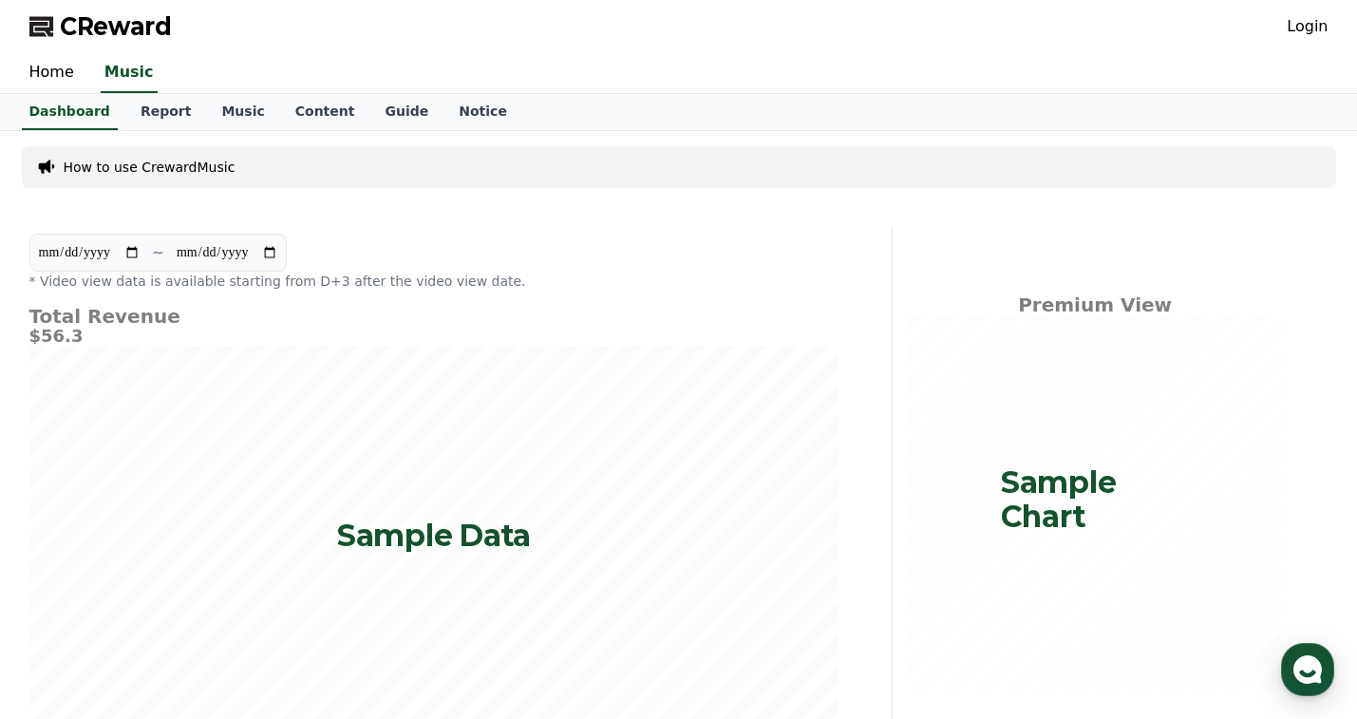  What do you see at coordinates (116, 27) in the screenshot?
I see `span: CReward` at bounding box center [116, 27].